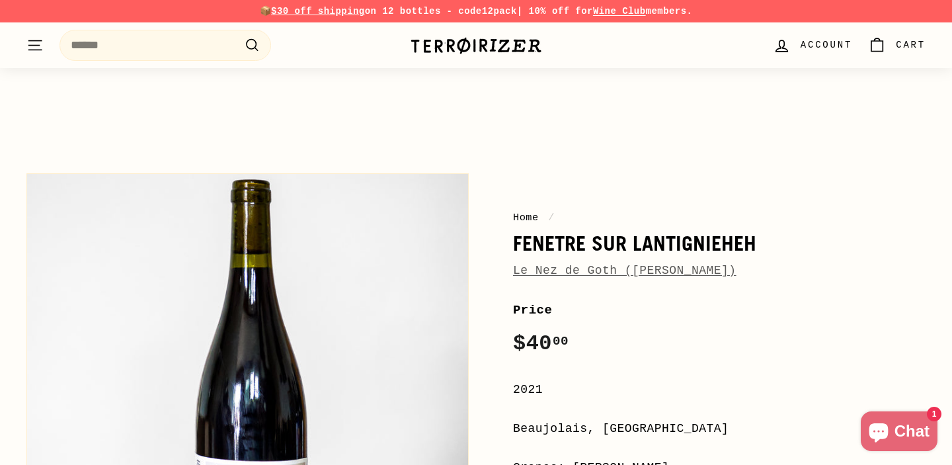 Image resolution: width=952 pixels, height=465 pixels. Describe the element at coordinates (911, 45) in the screenshot. I see `span: Cart` at that location.